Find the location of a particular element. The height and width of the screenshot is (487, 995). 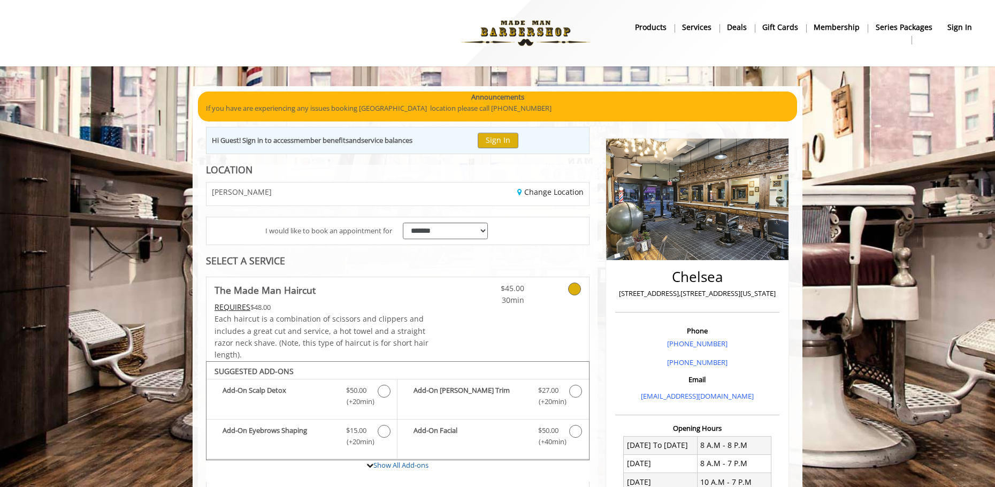

a: Show All Add-ons is located at coordinates (401, 465).